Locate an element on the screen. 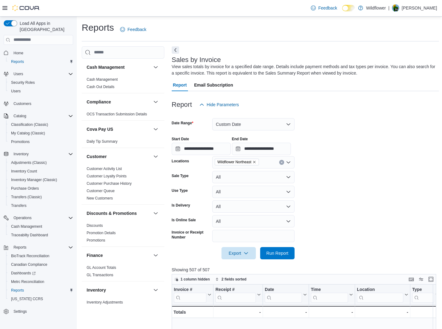 The height and width of the screenshot is (329, 442). button: Run Report is located at coordinates (277, 253).